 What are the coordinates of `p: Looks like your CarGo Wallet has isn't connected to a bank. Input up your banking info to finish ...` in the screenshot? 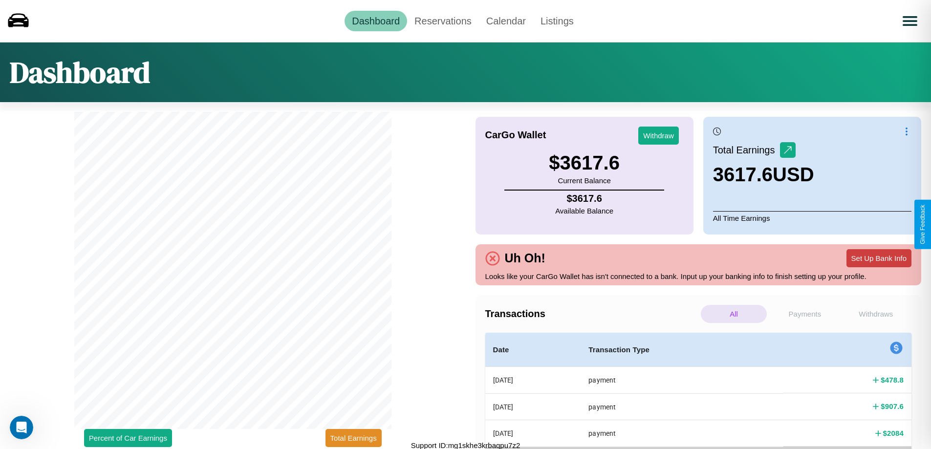 It's located at (698, 276).